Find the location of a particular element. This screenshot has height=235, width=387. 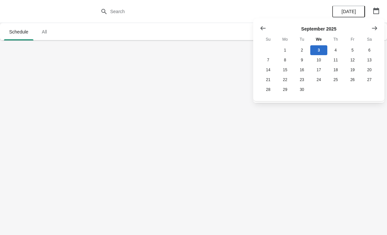

button: Thursday September 25 2025 is located at coordinates (336, 80).